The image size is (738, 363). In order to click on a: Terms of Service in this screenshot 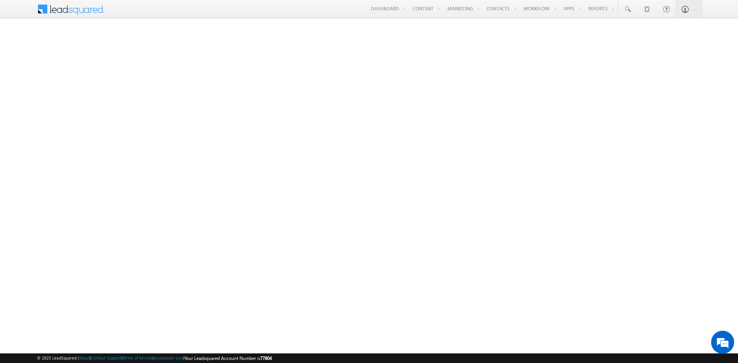, I will do `click(138, 358)`.